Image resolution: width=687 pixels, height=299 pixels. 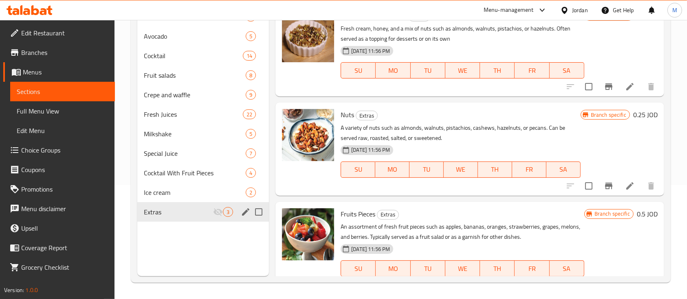 What do you see at coordinates (65, 209) in the screenshot?
I see `span: Menu disclaimer` at bounding box center [65, 209].